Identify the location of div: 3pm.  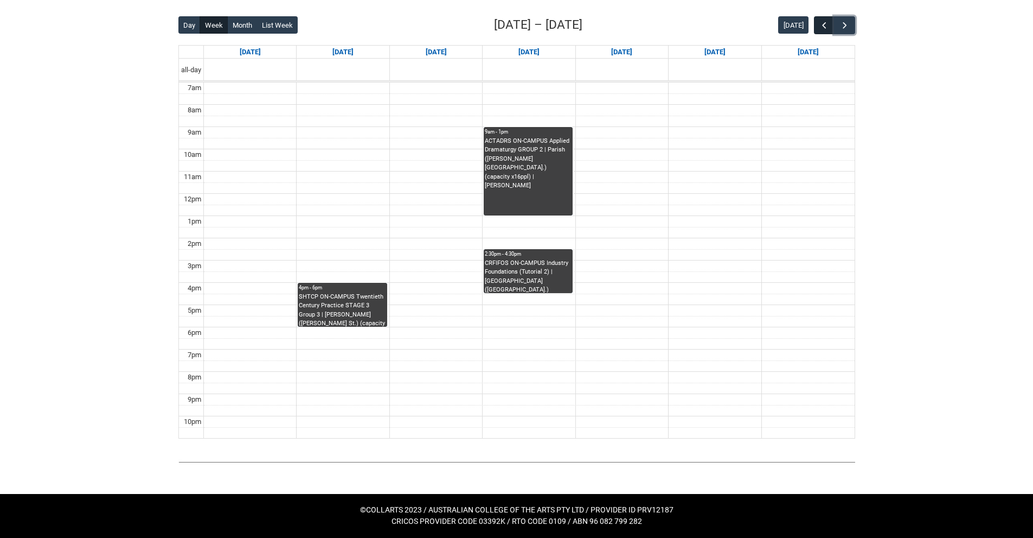
(194, 266).